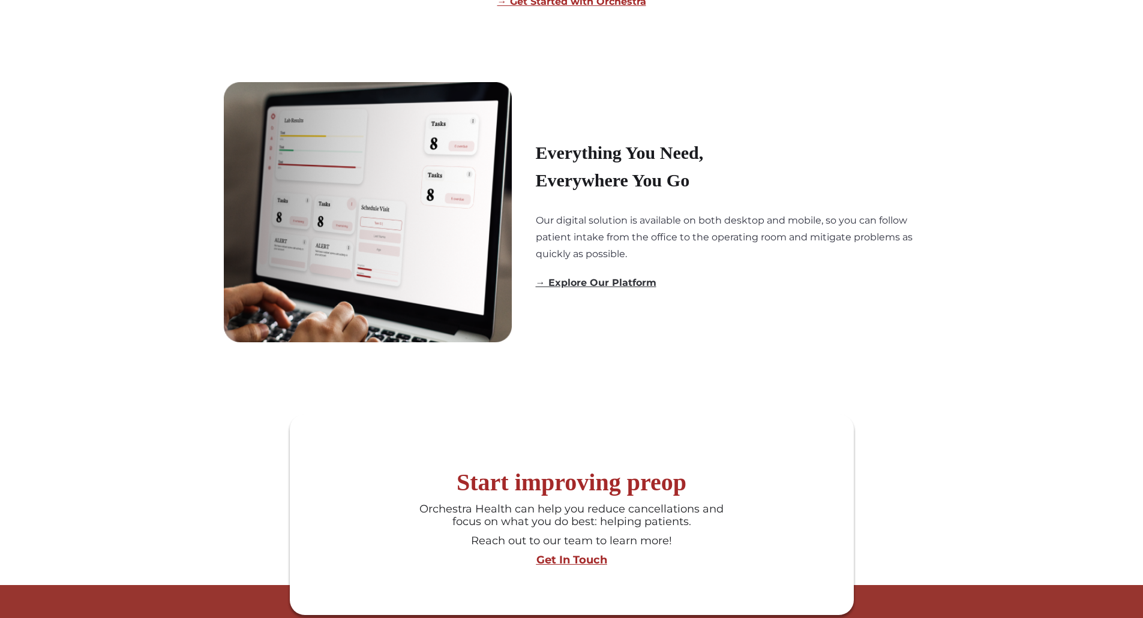  Describe the element at coordinates (571, 542) in the screenshot. I see `div: Reach out to our team to learn more!` at that location.